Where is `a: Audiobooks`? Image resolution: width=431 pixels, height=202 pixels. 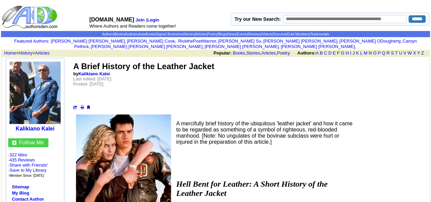 a: Audiobooks is located at coordinates (134, 34).